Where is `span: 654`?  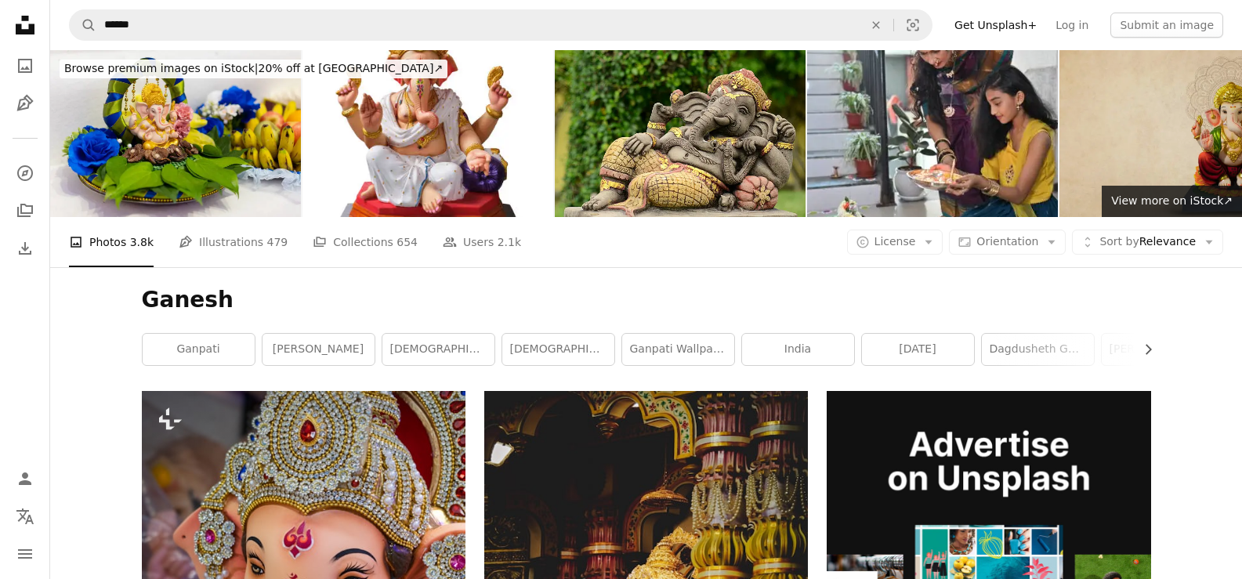 span: 654 is located at coordinates (407, 242).